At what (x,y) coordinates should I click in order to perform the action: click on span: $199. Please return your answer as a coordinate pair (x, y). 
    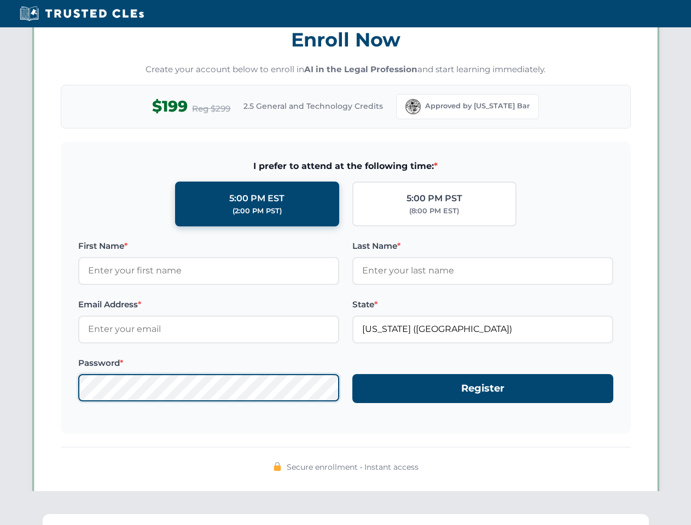
    Looking at the image, I should click on (170, 106).